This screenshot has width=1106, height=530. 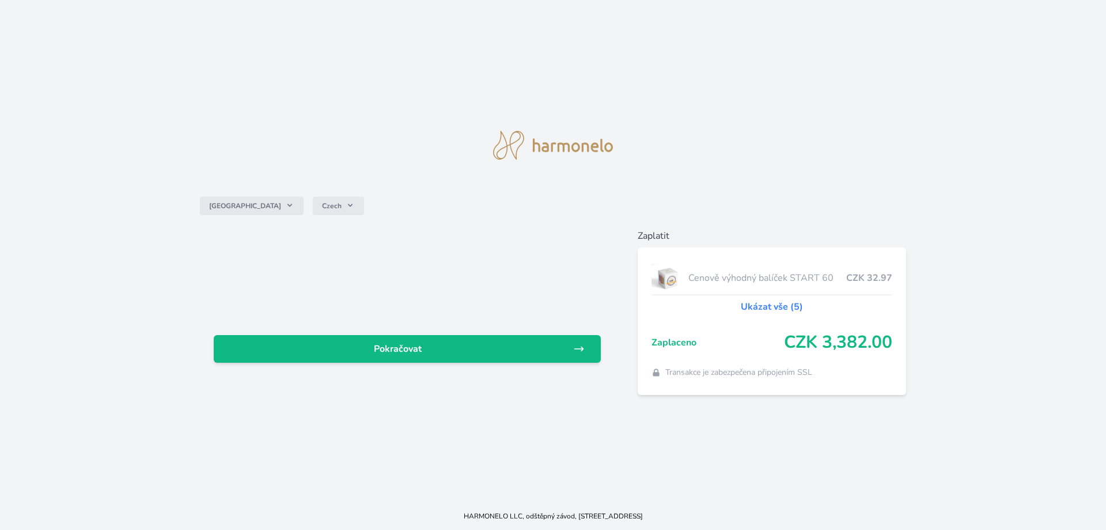 What do you see at coordinates (772, 236) in the screenshot?
I see `h6: Zaplatit` at bounding box center [772, 236].